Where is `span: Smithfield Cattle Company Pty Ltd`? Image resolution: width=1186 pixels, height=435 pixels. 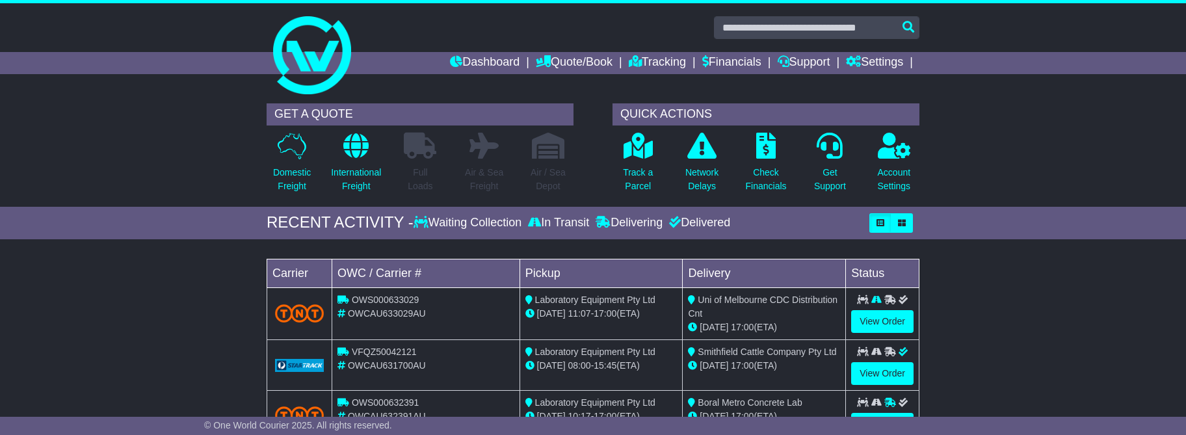 span: Smithfield Cattle Company Pty Ltd is located at coordinates (767, 352).